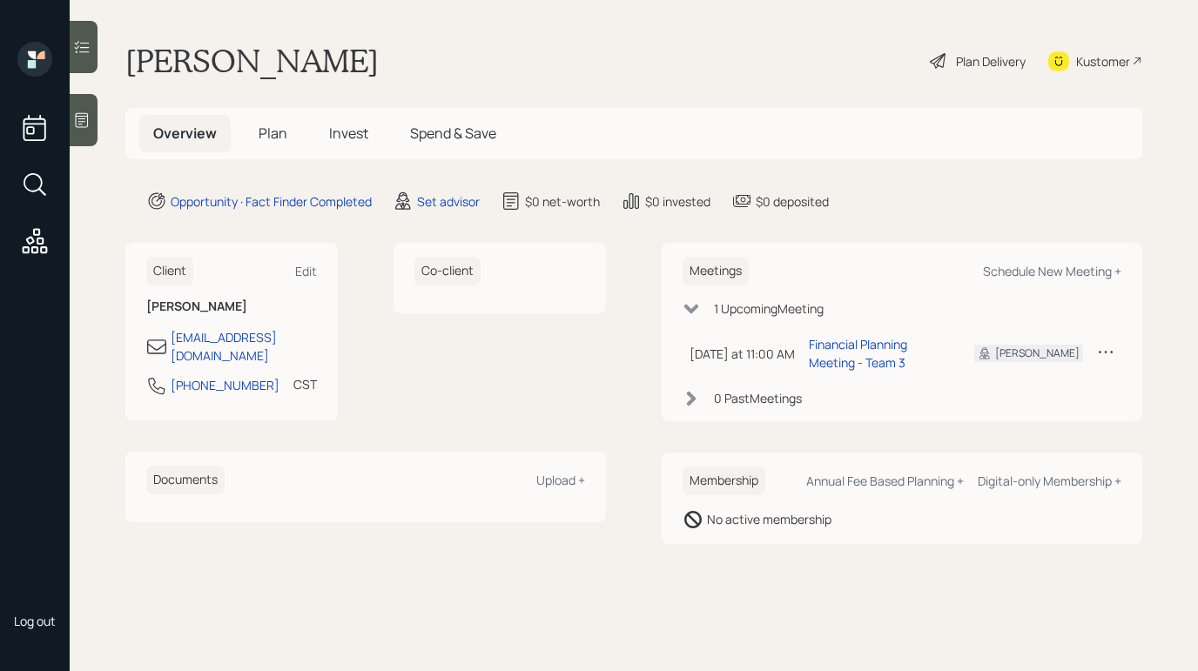 The height and width of the screenshot is (671, 1198). Describe the element at coordinates (769, 519) in the screenshot. I see `div: No active membership` at that location.